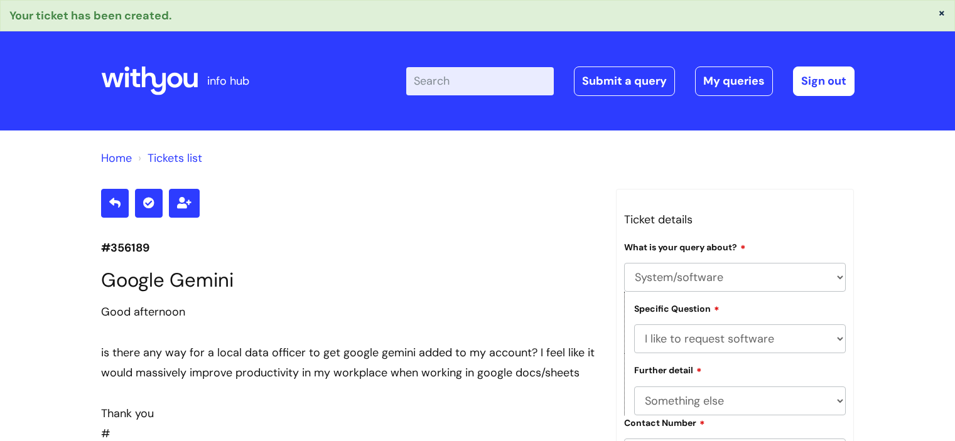 The height and width of the screenshot is (441, 955). What do you see at coordinates (116, 158) in the screenshot?
I see `li: Solution home` at bounding box center [116, 158].